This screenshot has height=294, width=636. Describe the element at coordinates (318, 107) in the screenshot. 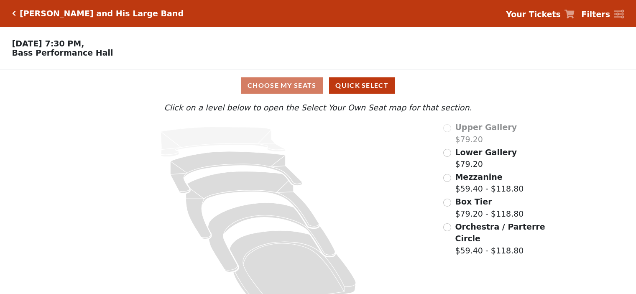

I see `p: Click on a level below to open the Select Your Own Seat map for that section.` at that location.